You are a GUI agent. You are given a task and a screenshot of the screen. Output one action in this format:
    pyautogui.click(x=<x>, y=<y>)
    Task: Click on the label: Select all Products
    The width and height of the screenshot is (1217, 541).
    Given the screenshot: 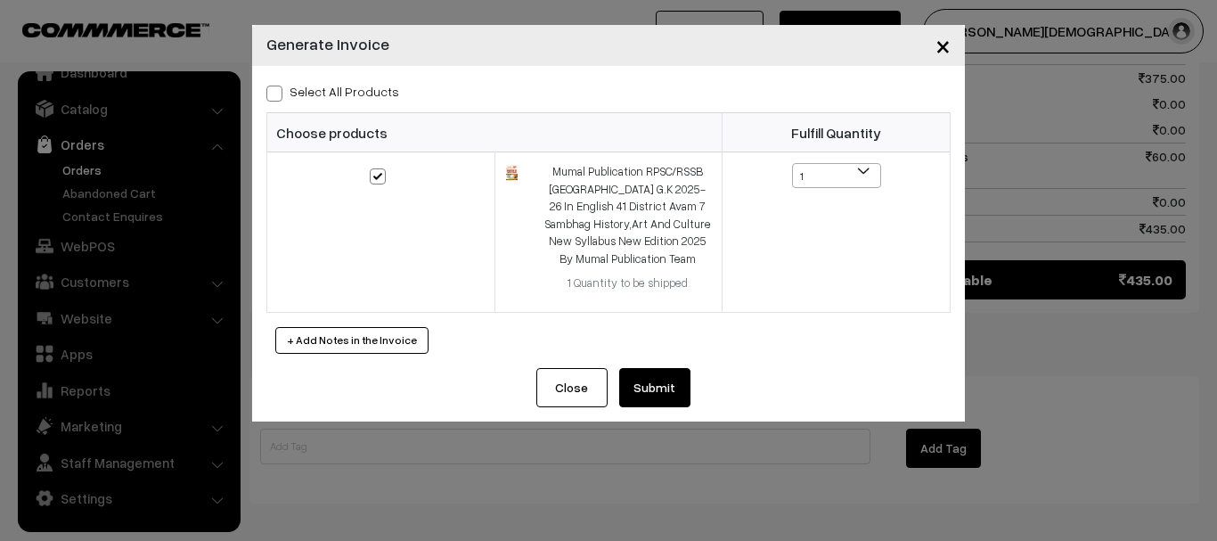 What is the action you would take?
    pyautogui.click(x=332, y=91)
    